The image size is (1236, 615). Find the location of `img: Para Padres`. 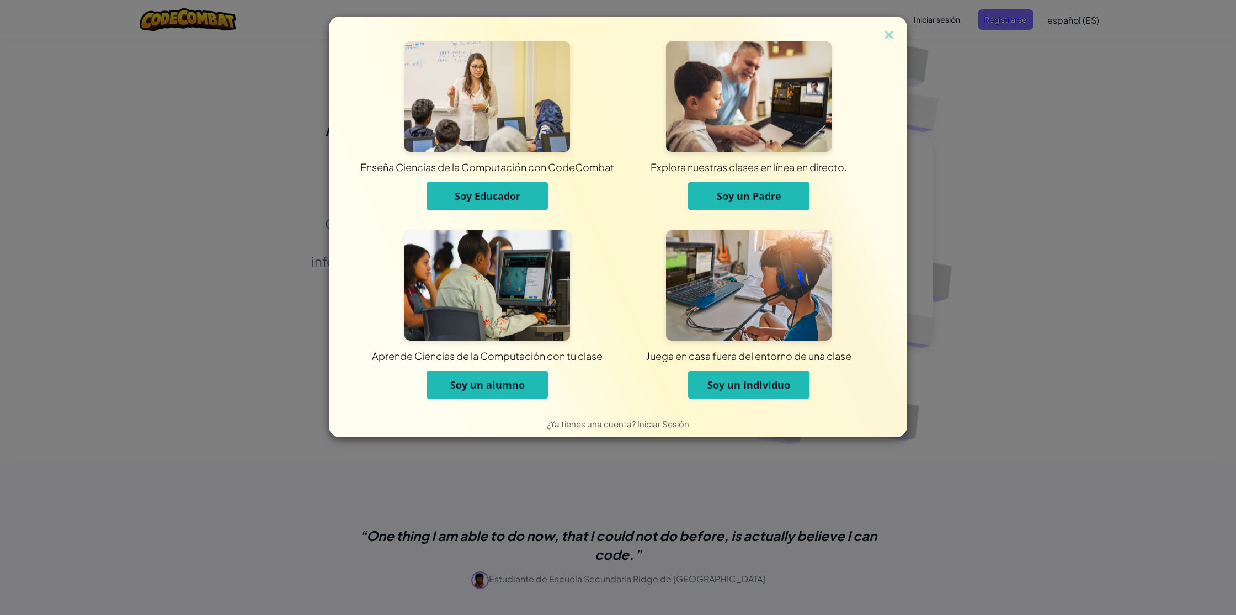

img: Para Padres is located at coordinates (749, 97).